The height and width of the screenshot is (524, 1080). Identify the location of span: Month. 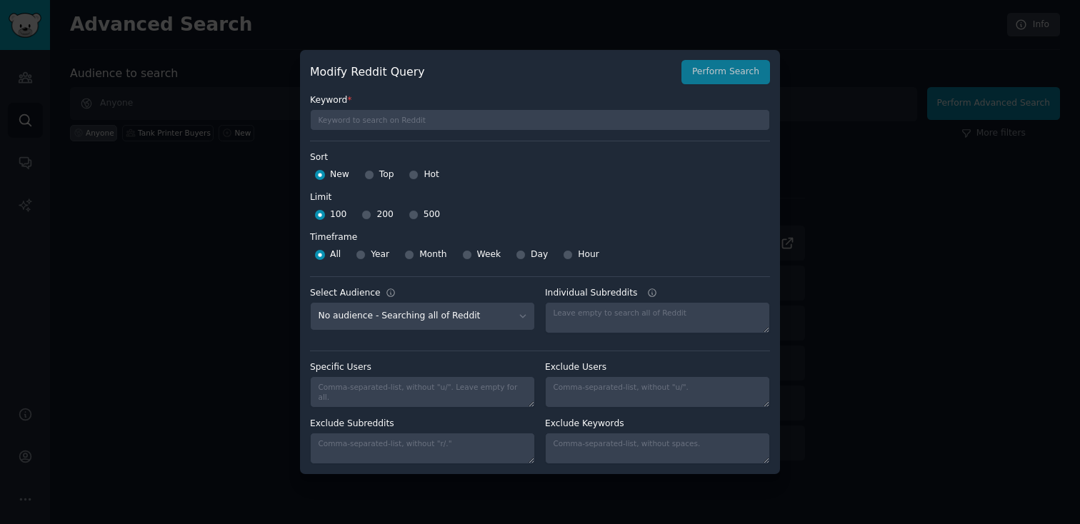
(433, 255).